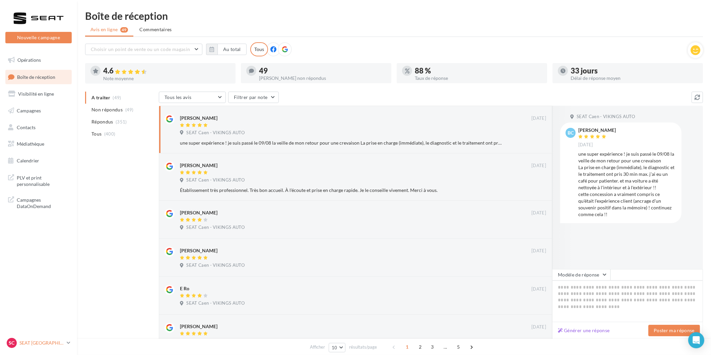 The width and height of the screenshot is (711, 355). I want to click on div: Open Intercom Messenger, so click(697, 340).